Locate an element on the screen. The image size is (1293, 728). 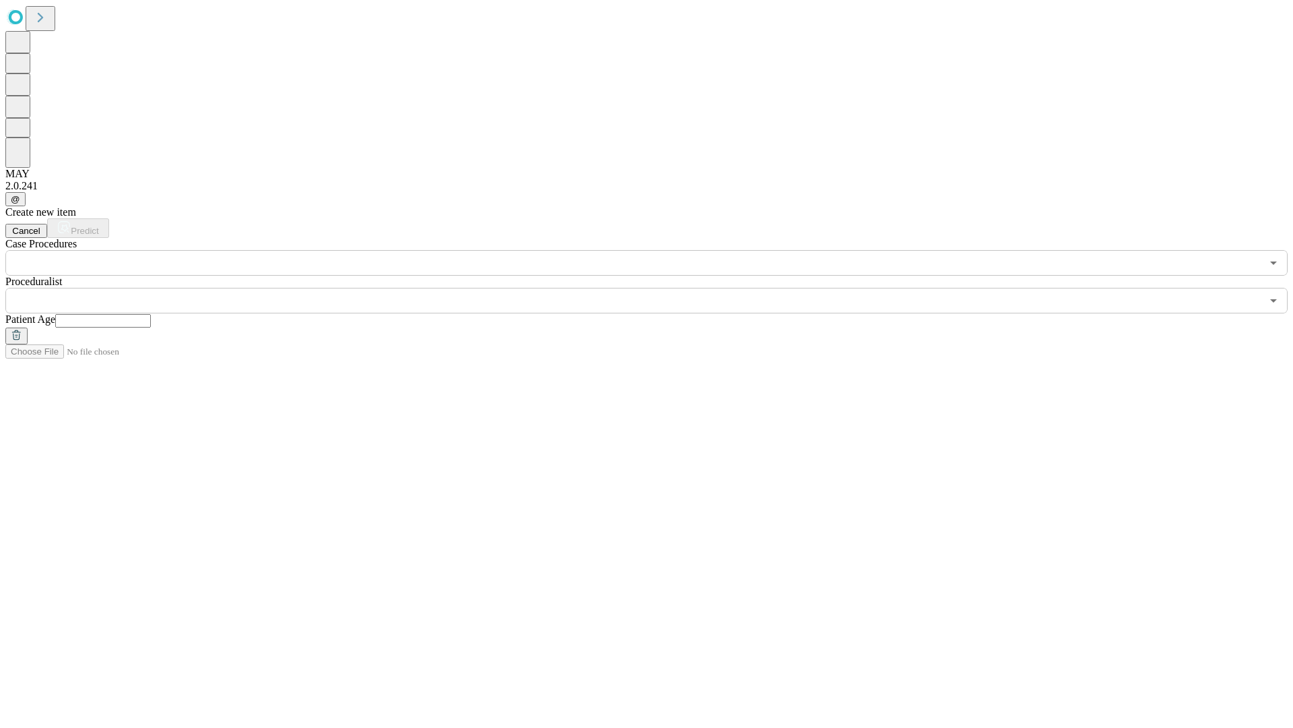
button: Cancel is located at coordinates (26, 230).